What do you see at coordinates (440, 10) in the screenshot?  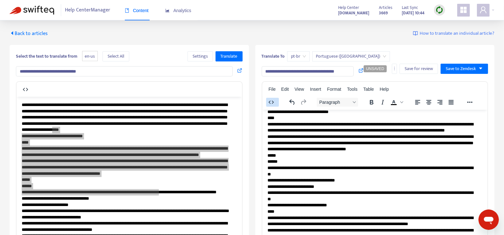 I see `img: sync.dc5367851b00ba804db3.png` at bounding box center [440, 10].